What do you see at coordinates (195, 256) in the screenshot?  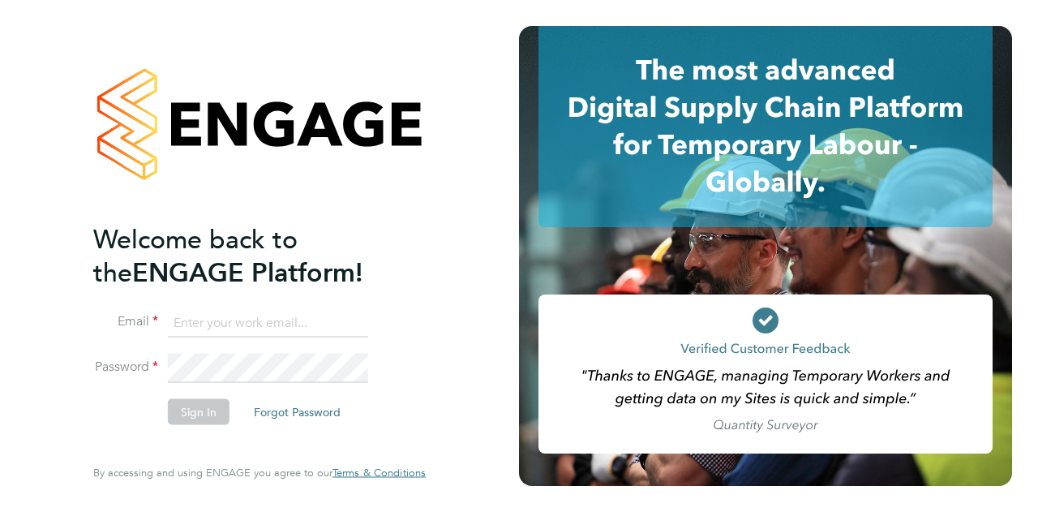 I see `span: Welcome back to the` at bounding box center [195, 256].